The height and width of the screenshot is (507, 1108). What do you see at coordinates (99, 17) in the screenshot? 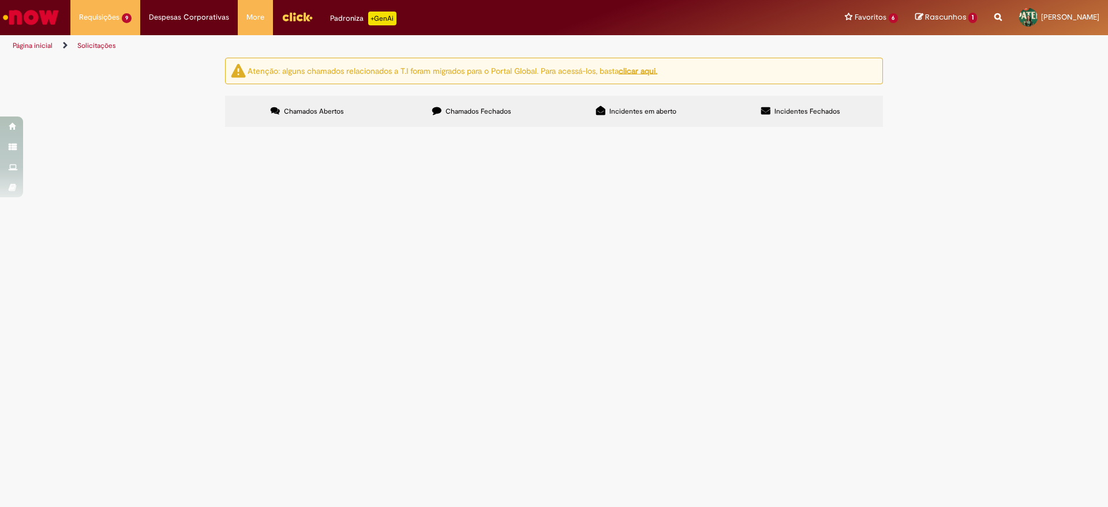
I see `span: Requisições` at bounding box center [99, 17].